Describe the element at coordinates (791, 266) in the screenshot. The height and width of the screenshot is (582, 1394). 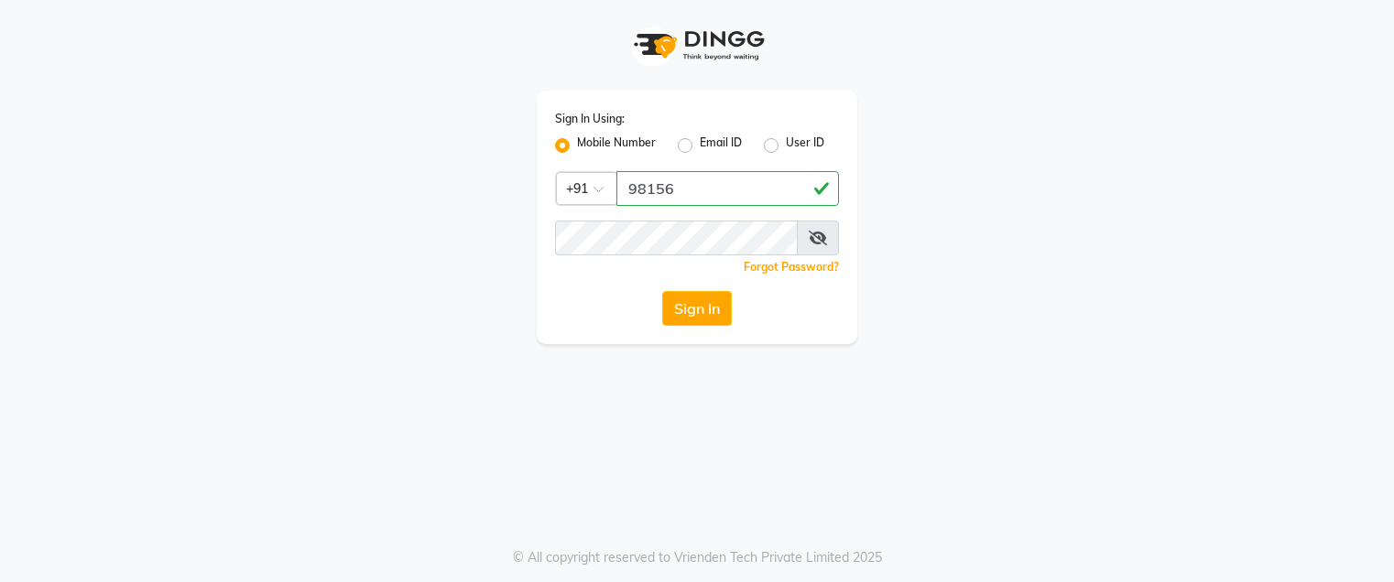
I see `a: Forgot Password?` at that location.